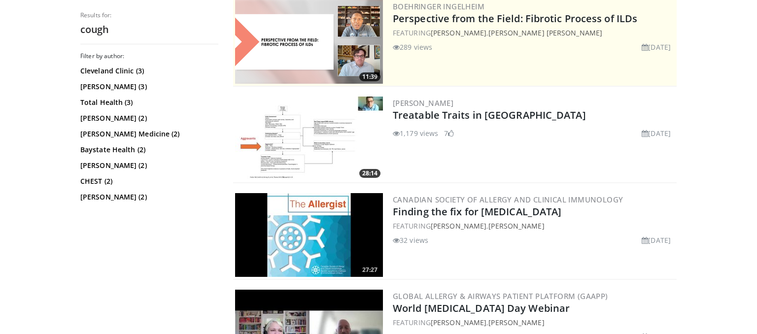  I want to click on span: 11:39, so click(370, 77).